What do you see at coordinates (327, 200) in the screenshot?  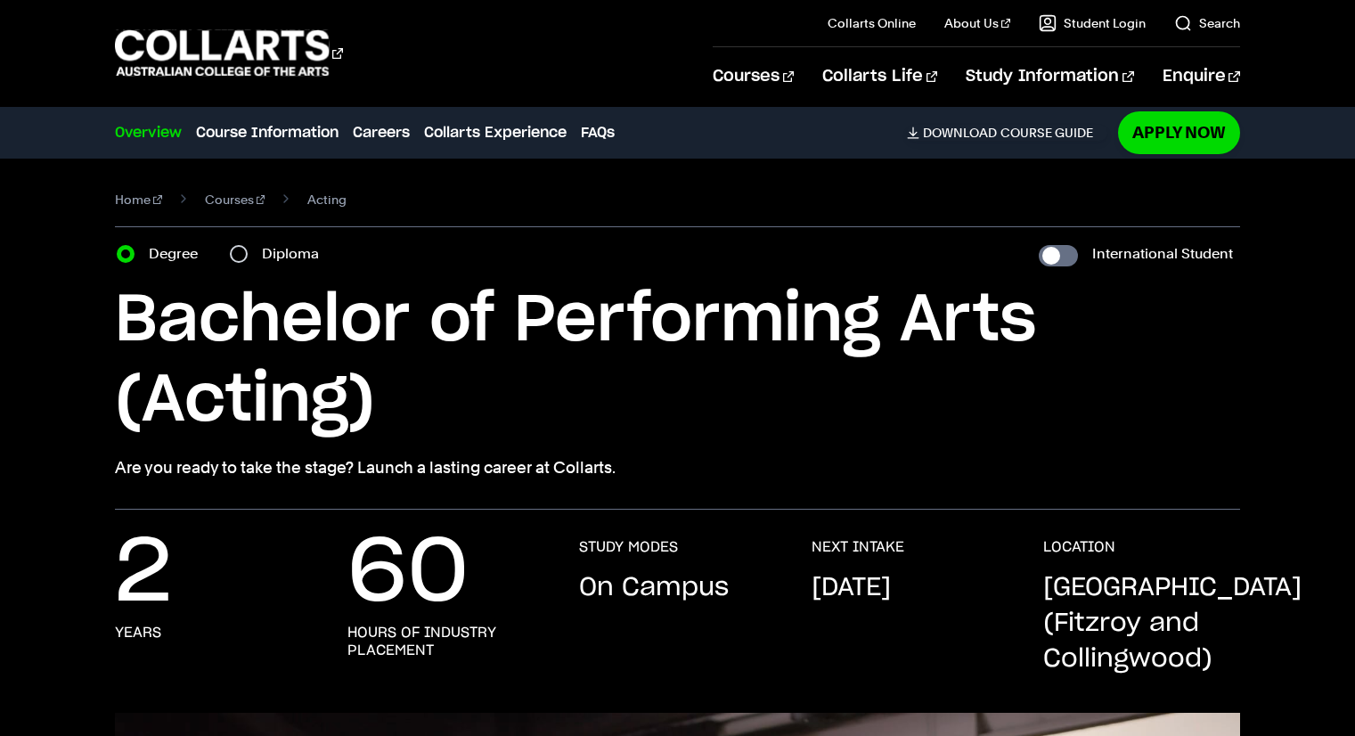 I see `span: Acting` at bounding box center [327, 200].